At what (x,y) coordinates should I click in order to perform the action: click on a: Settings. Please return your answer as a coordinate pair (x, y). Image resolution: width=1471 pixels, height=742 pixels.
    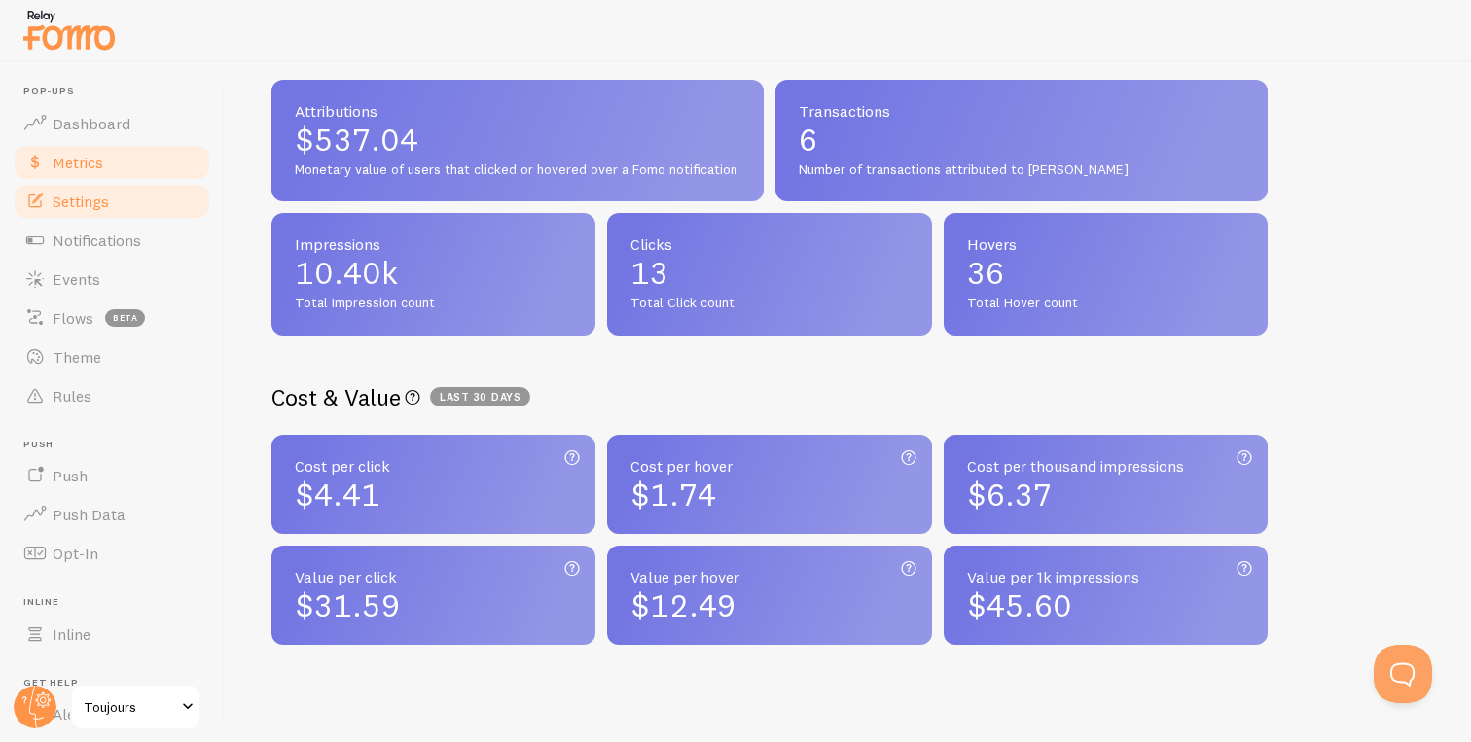
    Looking at the image, I should click on (112, 201).